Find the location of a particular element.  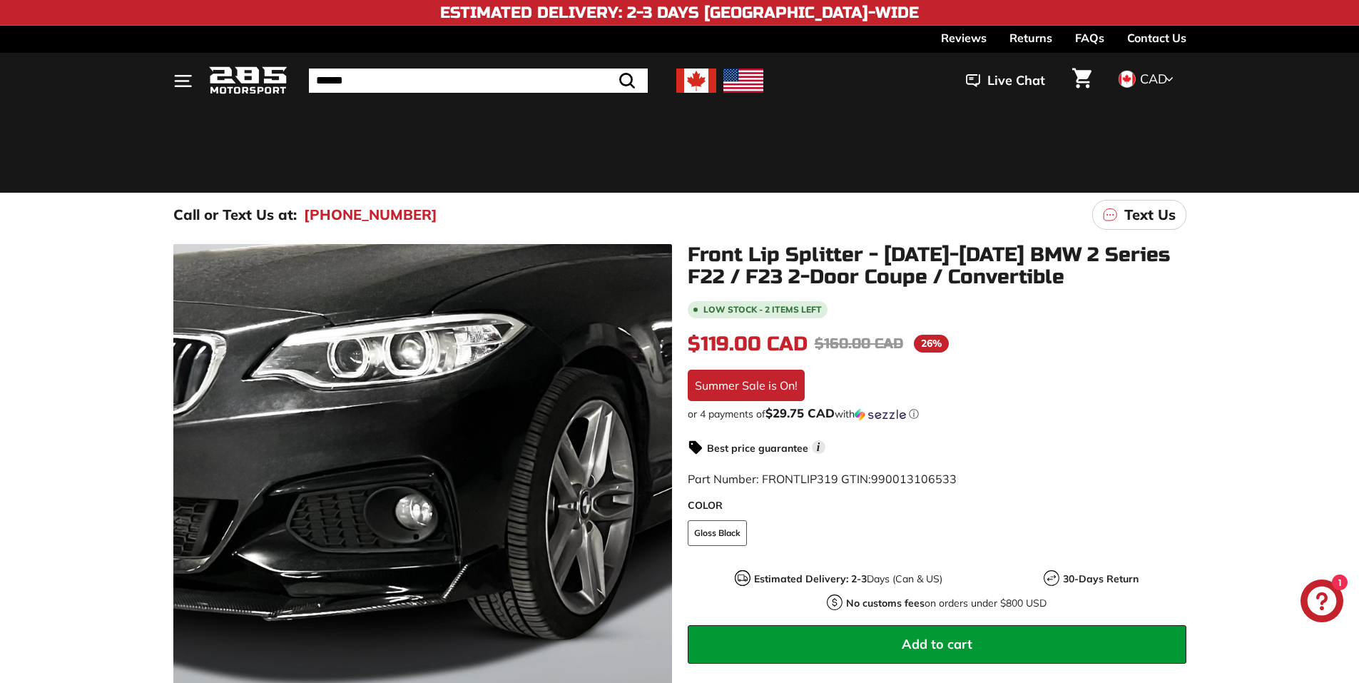

button: Live Chat is located at coordinates (1005, 81).